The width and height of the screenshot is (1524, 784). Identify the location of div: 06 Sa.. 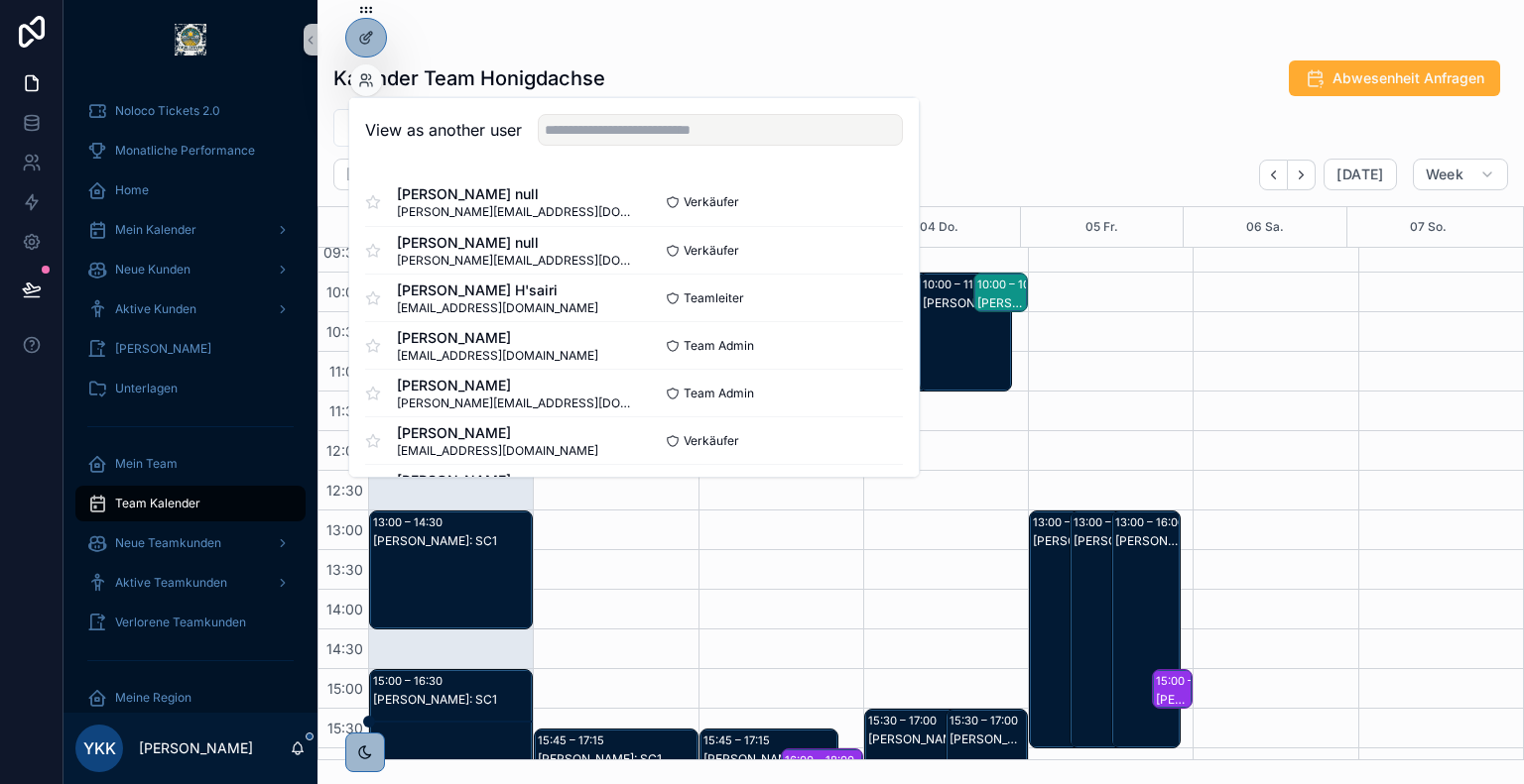
(1265, 227).